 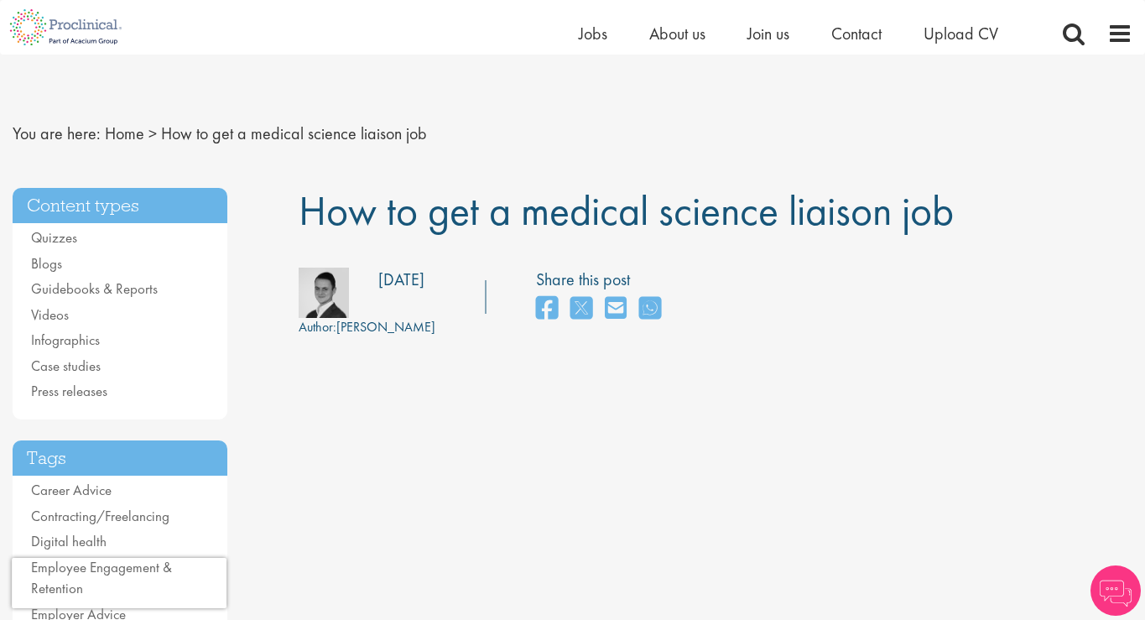 I want to click on label: Share this post, so click(x=602, y=279).